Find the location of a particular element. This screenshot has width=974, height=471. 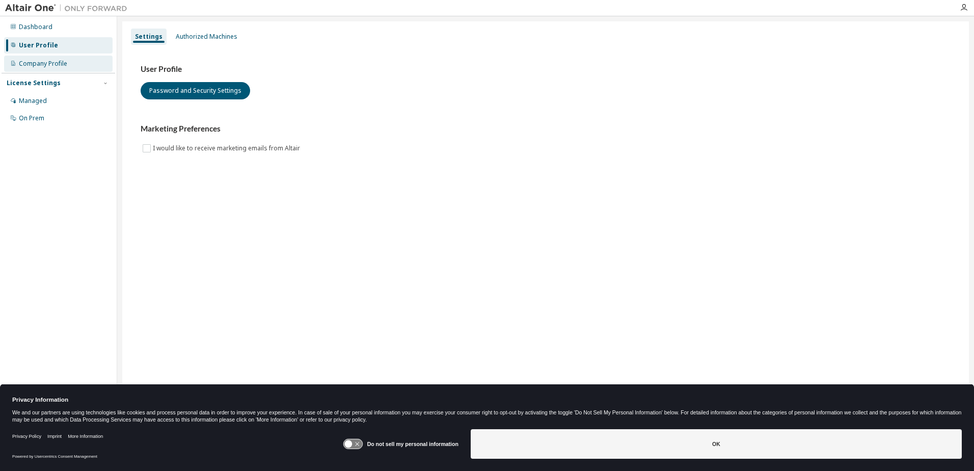

div: License Settings is located at coordinates (34, 83).